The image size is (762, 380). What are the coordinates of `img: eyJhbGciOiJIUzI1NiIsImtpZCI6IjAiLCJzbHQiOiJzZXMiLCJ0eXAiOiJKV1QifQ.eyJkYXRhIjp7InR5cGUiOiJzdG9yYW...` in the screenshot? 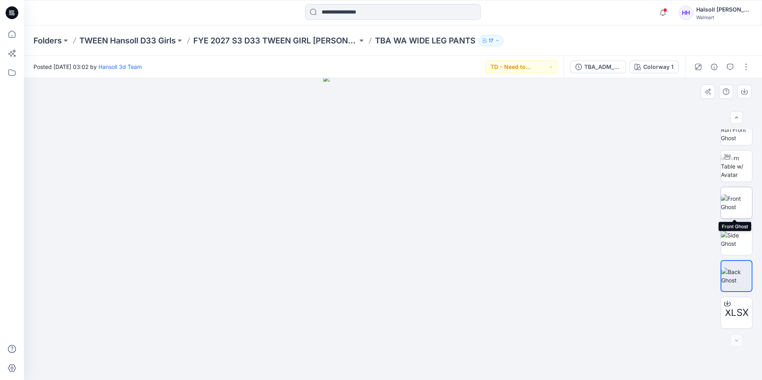 It's located at (393, 228).